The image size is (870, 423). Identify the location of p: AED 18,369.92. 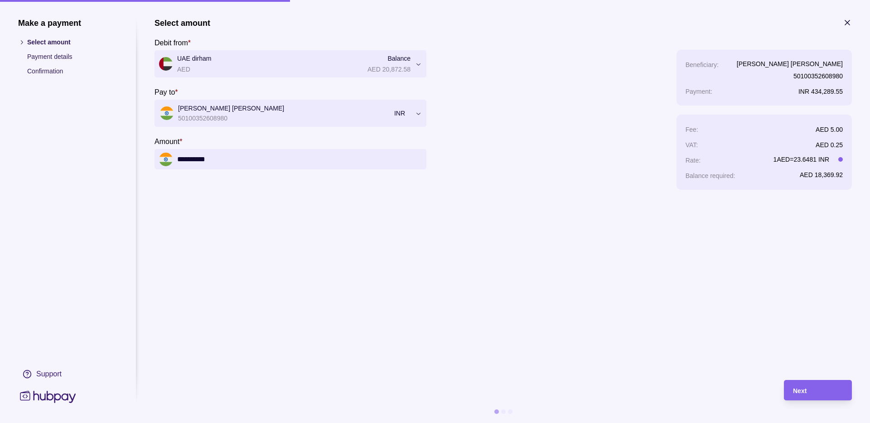
(822, 175).